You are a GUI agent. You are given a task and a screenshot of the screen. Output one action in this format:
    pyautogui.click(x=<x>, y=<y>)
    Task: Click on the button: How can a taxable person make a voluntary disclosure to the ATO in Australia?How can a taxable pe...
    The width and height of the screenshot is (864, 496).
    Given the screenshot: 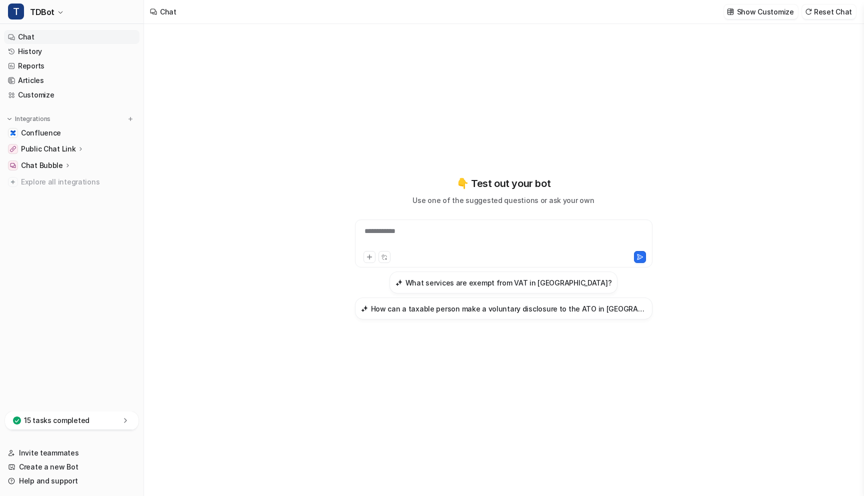 What is the action you would take?
    pyautogui.click(x=504, y=309)
    